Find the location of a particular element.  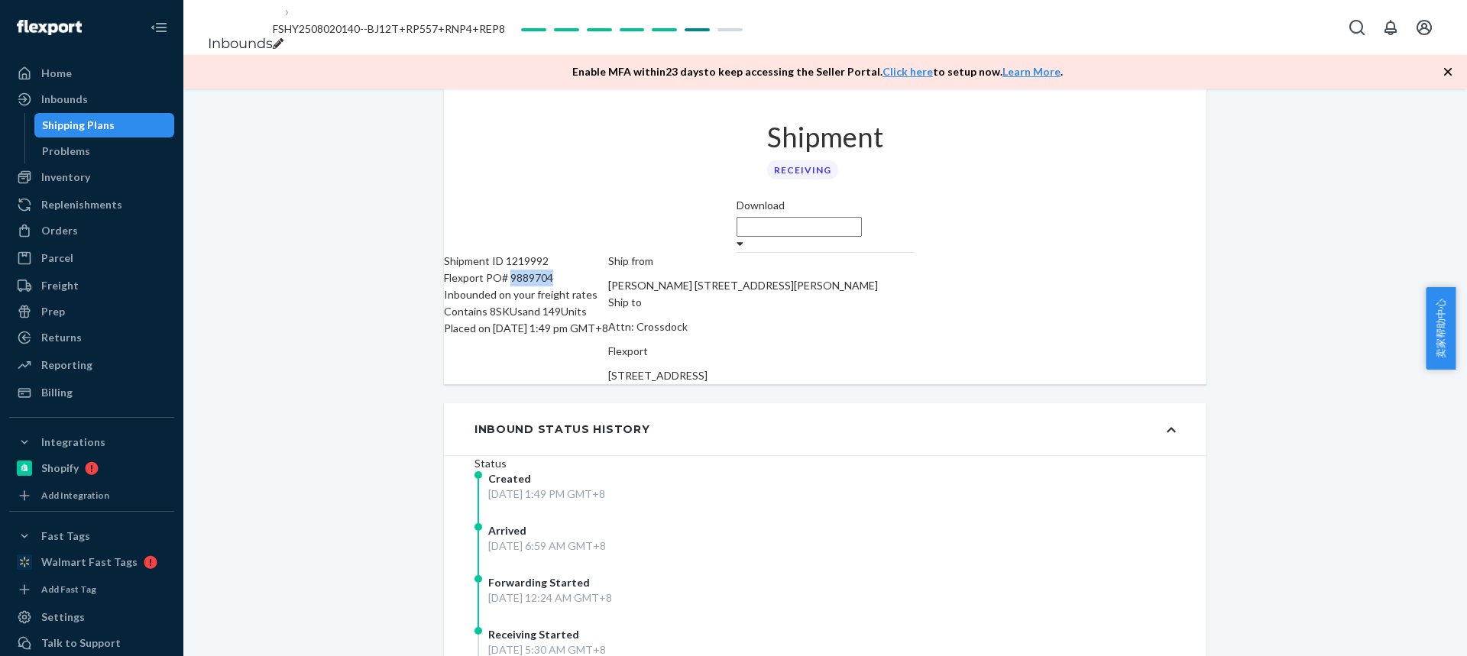

div: Orders is located at coordinates (60, 231).